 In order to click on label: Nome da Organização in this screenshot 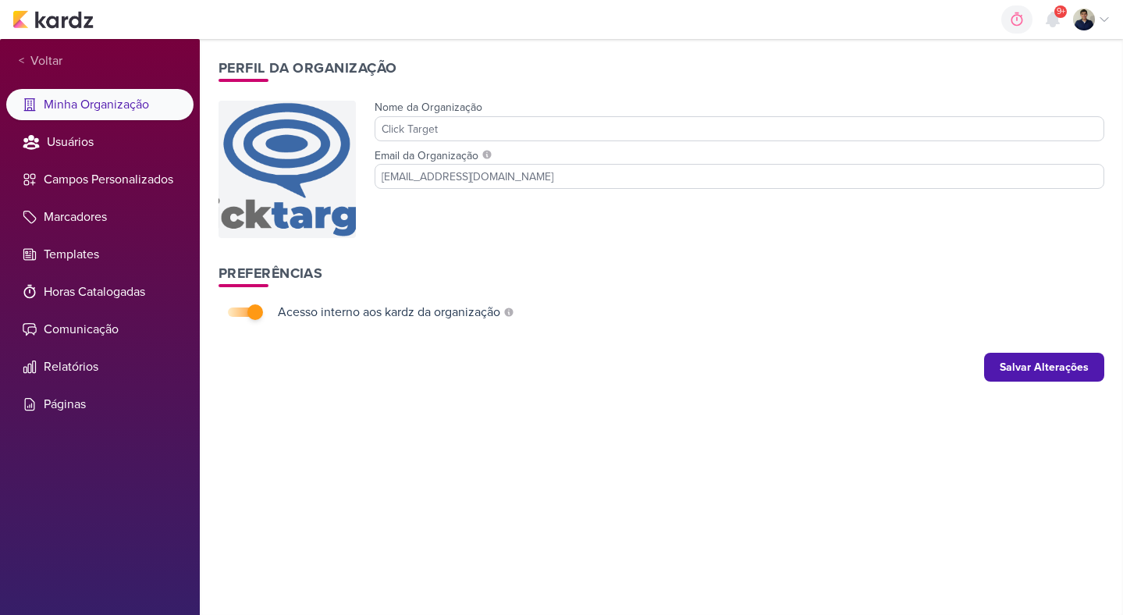, I will do `click(429, 107)`.